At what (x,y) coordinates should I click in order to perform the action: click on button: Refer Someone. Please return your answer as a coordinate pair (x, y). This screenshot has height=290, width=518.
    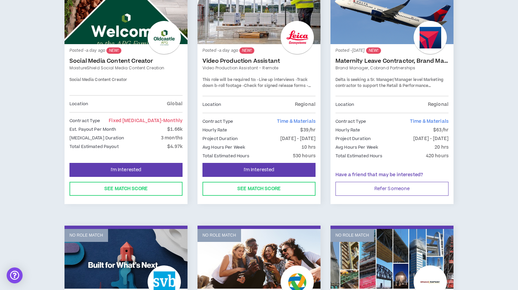
    Looking at the image, I should click on (392, 189).